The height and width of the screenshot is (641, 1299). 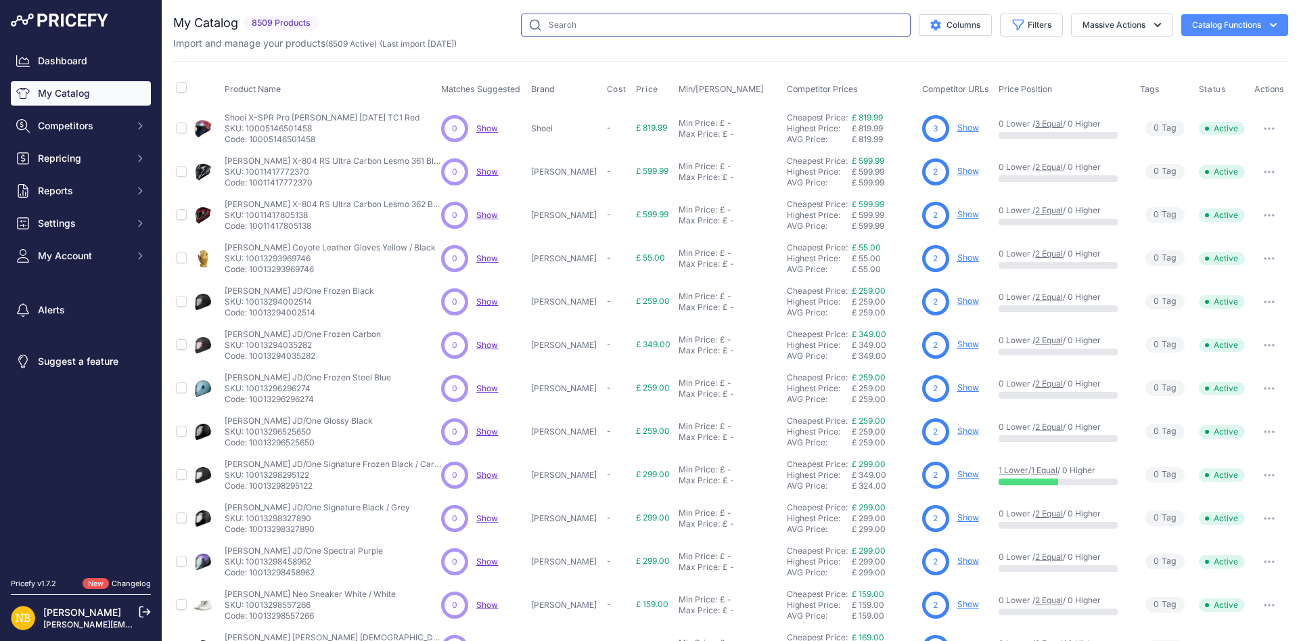 What do you see at coordinates (82, 126) in the screenshot?
I see `span: Competitors` at bounding box center [82, 126].